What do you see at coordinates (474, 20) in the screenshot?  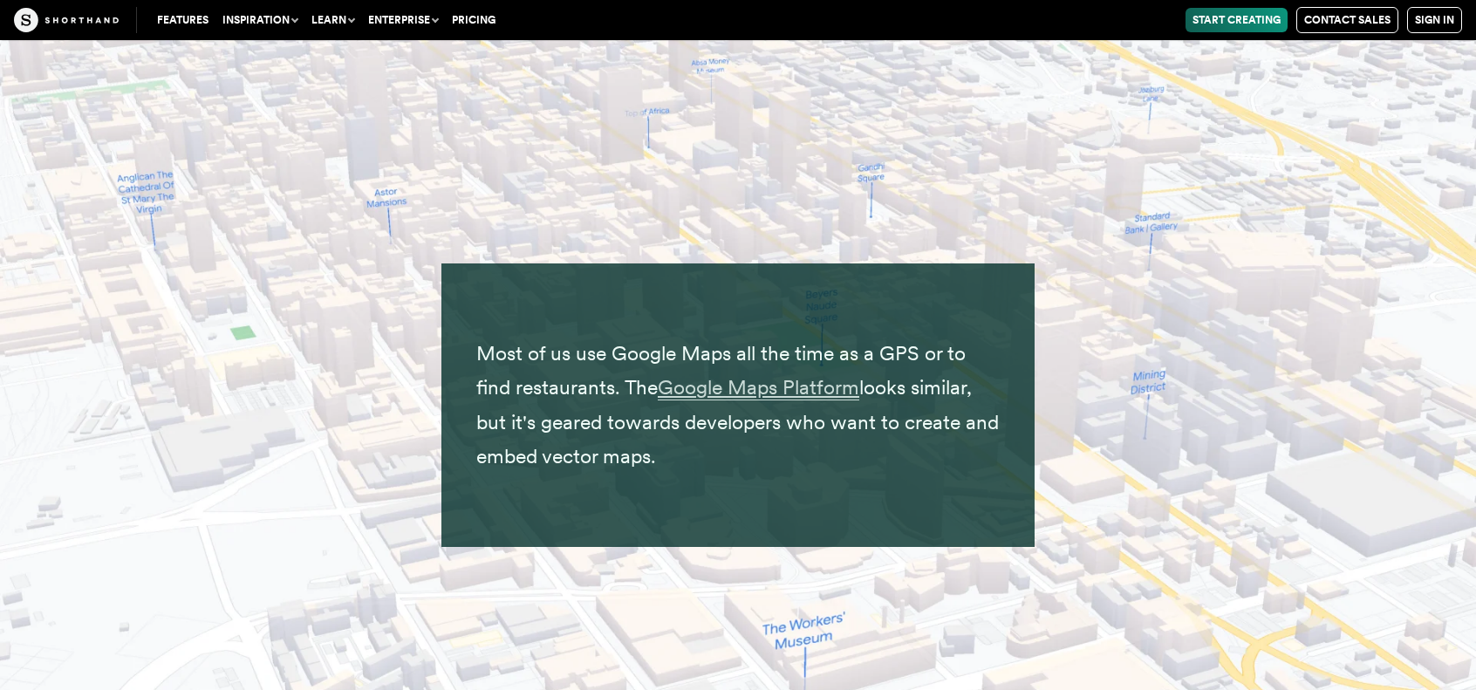 I see `a: Pricing` at bounding box center [474, 20].